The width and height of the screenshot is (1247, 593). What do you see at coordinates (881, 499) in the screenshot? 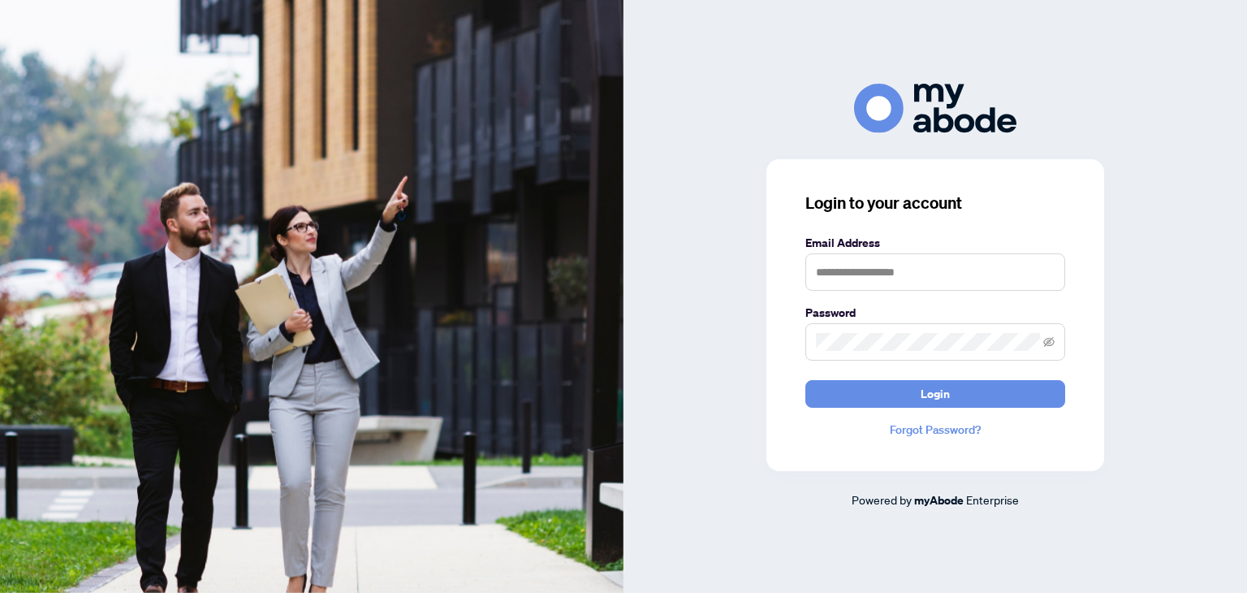
I see `span: Powered by` at bounding box center [881, 499].